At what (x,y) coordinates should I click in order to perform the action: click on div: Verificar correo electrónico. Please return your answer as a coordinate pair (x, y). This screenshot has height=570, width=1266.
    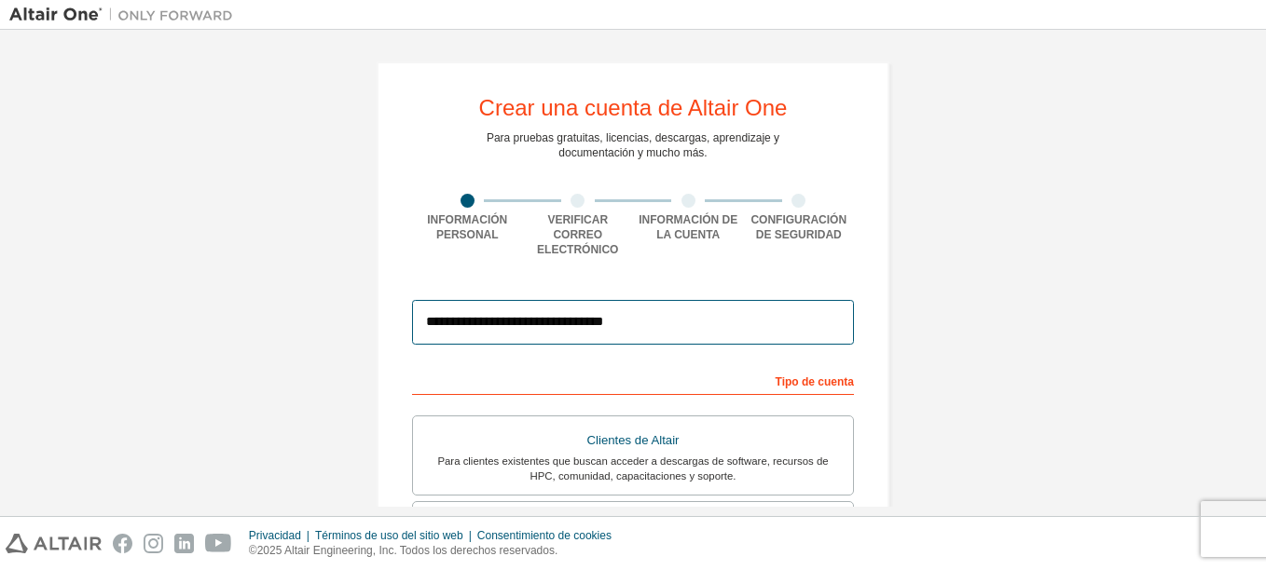
    Looking at the image, I should click on (578, 235).